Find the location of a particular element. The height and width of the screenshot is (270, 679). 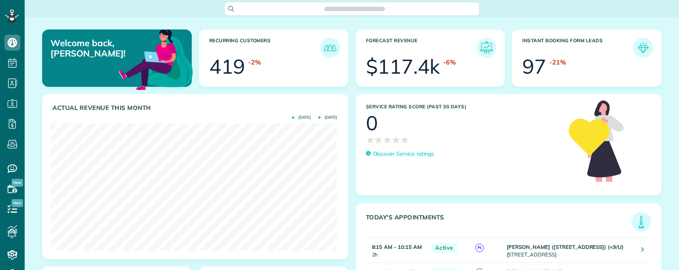

div: 0 is located at coordinates (372, 123).